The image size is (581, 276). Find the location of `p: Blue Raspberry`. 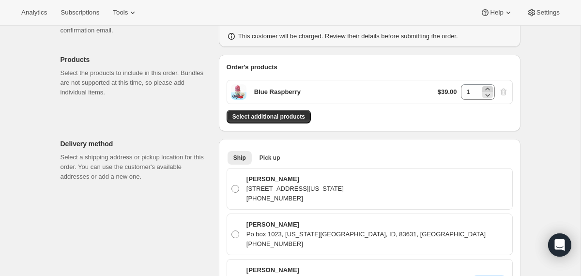

p: Blue Raspberry is located at coordinates (277, 92).